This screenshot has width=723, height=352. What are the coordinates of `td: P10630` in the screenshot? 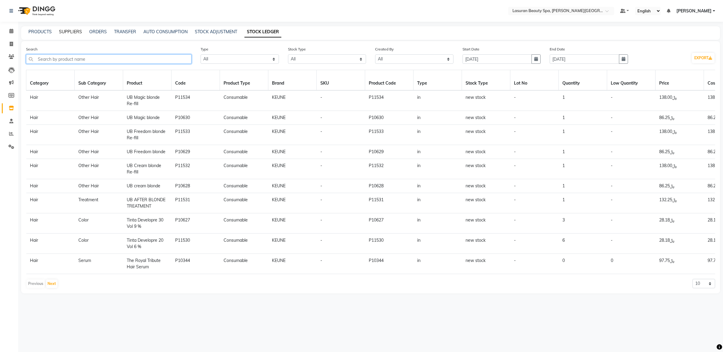 It's located at (389, 118).